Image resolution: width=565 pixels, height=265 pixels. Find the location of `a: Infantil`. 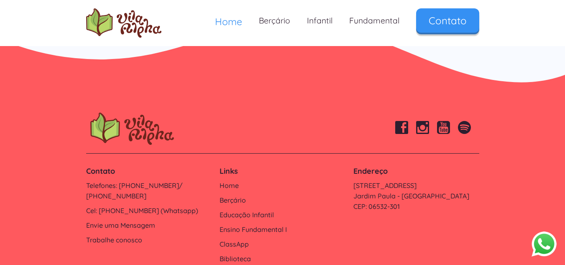

a: Infantil is located at coordinates (319, 20).